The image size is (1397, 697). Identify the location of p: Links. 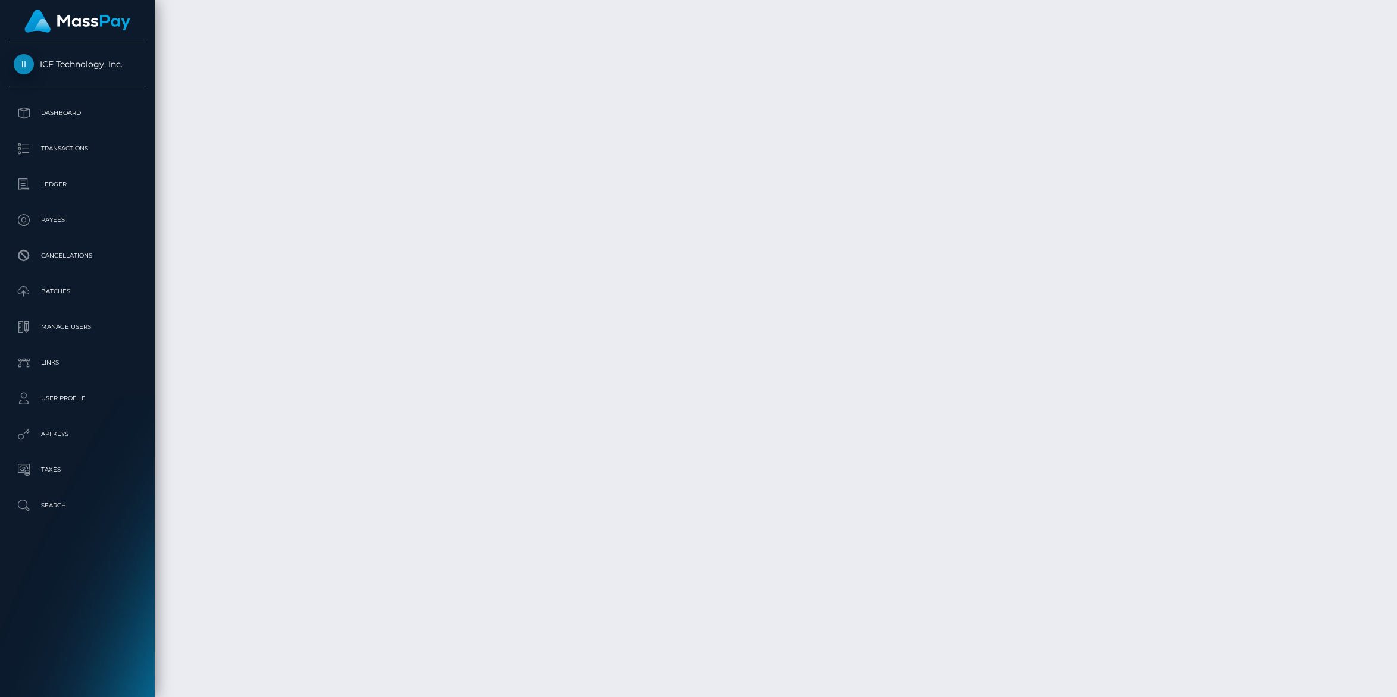
(77, 363).